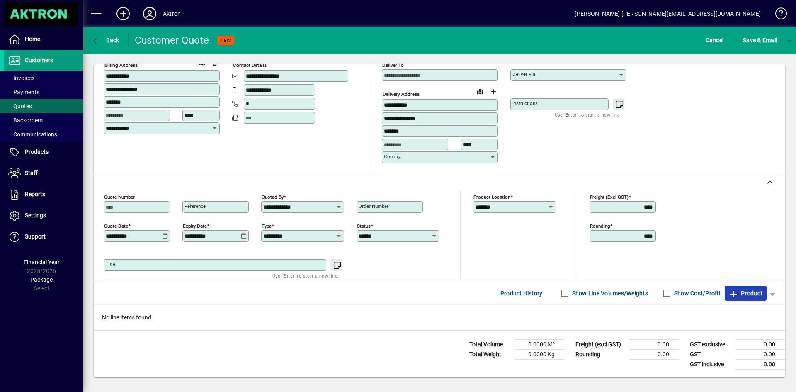 The image size is (796, 392). What do you see at coordinates (195, 226) in the screenshot?
I see `mat-label: Expiry date` at bounding box center [195, 226].